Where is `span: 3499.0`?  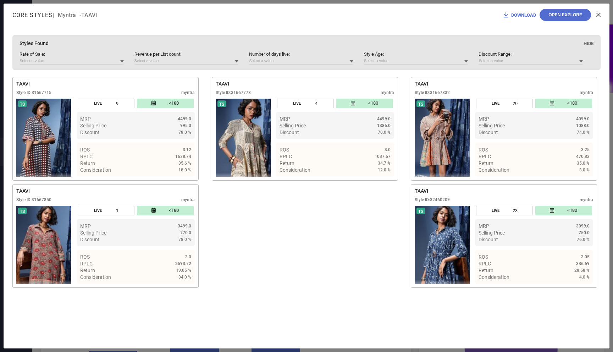 span: 3499.0 is located at coordinates (184, 226).